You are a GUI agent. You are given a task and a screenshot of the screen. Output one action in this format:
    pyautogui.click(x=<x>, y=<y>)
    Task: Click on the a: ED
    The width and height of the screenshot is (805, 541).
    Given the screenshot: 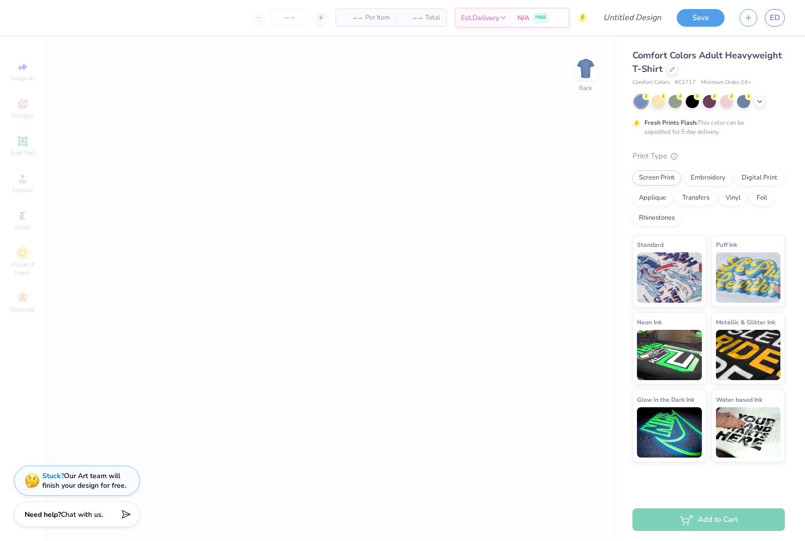 What is the action you would take?
    pyautogui.click(x=774, y=18)
    